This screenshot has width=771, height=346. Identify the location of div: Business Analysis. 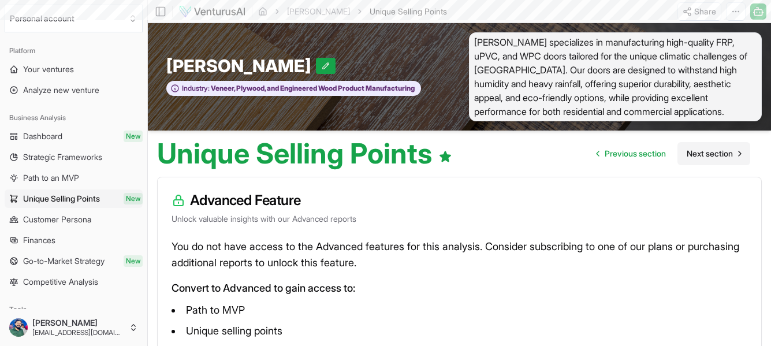
(73, 118).